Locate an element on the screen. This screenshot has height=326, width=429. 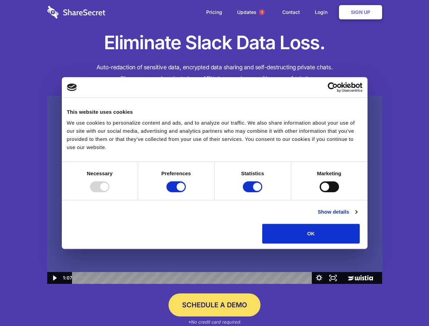
img: logo is located at coordinates (72, 87).